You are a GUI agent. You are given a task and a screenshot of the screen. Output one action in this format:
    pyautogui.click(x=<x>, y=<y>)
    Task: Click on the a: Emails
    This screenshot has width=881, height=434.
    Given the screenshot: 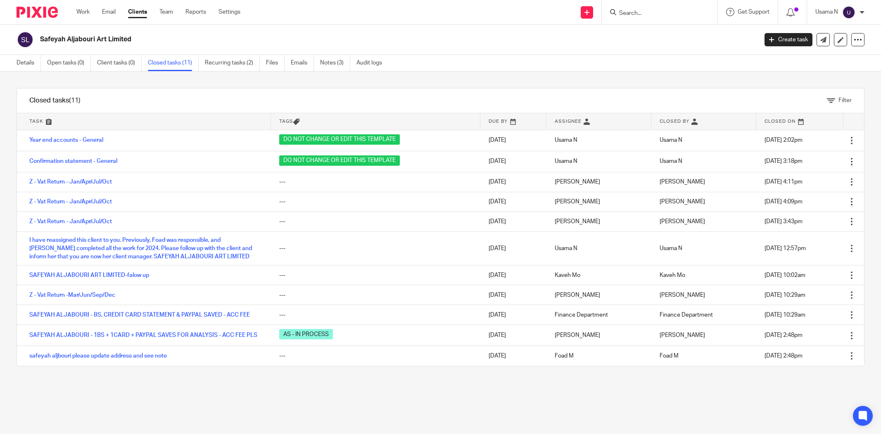 What is the action you would take?
    pyautogui.click(x=302, y=63)
    